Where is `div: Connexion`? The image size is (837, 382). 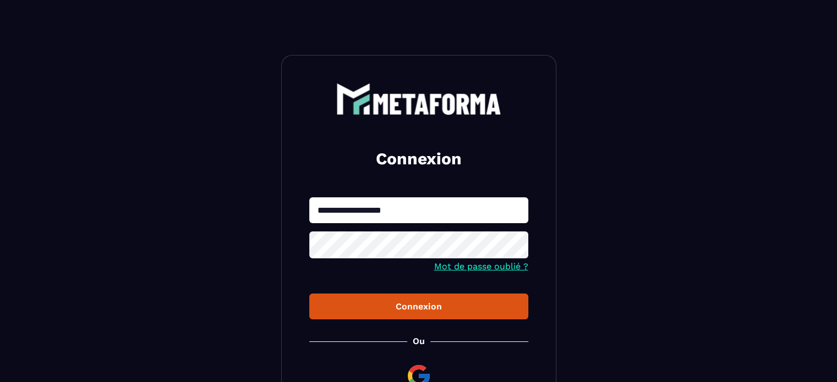
div: Connexion is located at coordinates (419, 306).